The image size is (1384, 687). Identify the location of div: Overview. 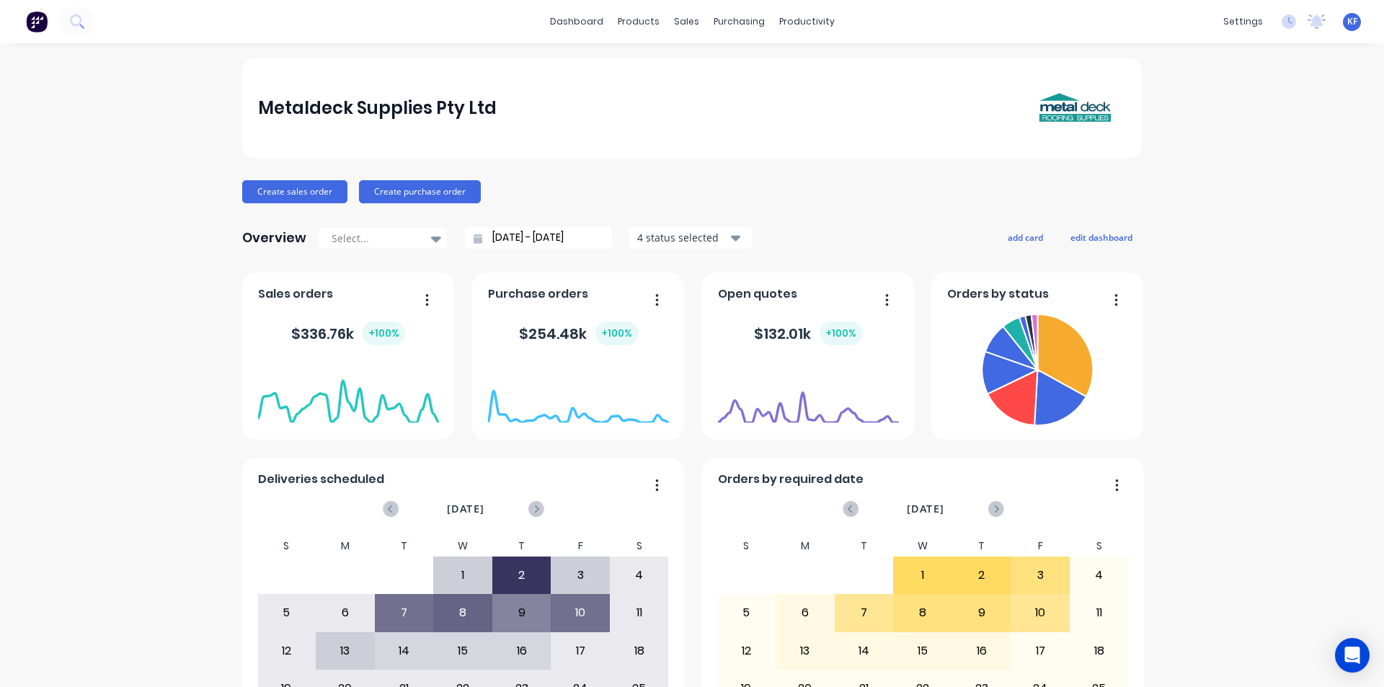
(274, 238).